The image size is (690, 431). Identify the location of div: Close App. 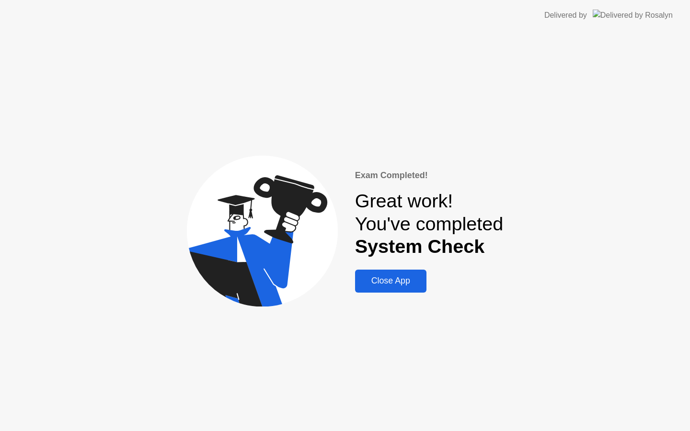
(390, 281).